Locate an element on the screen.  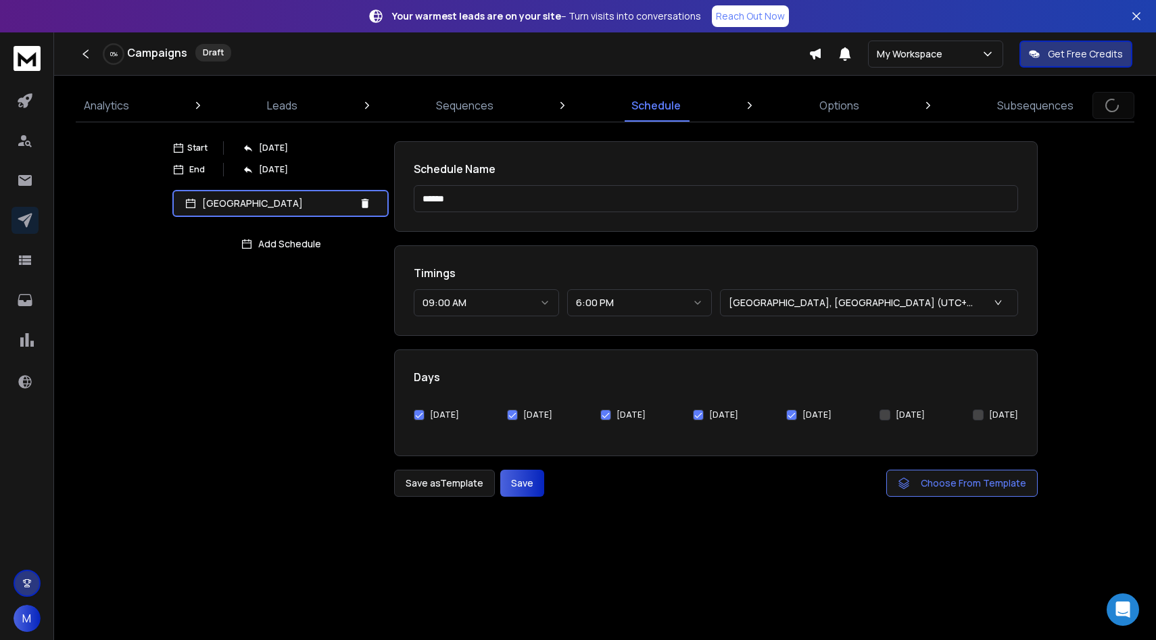
a: Analytics is located at coordinates (106, 105).